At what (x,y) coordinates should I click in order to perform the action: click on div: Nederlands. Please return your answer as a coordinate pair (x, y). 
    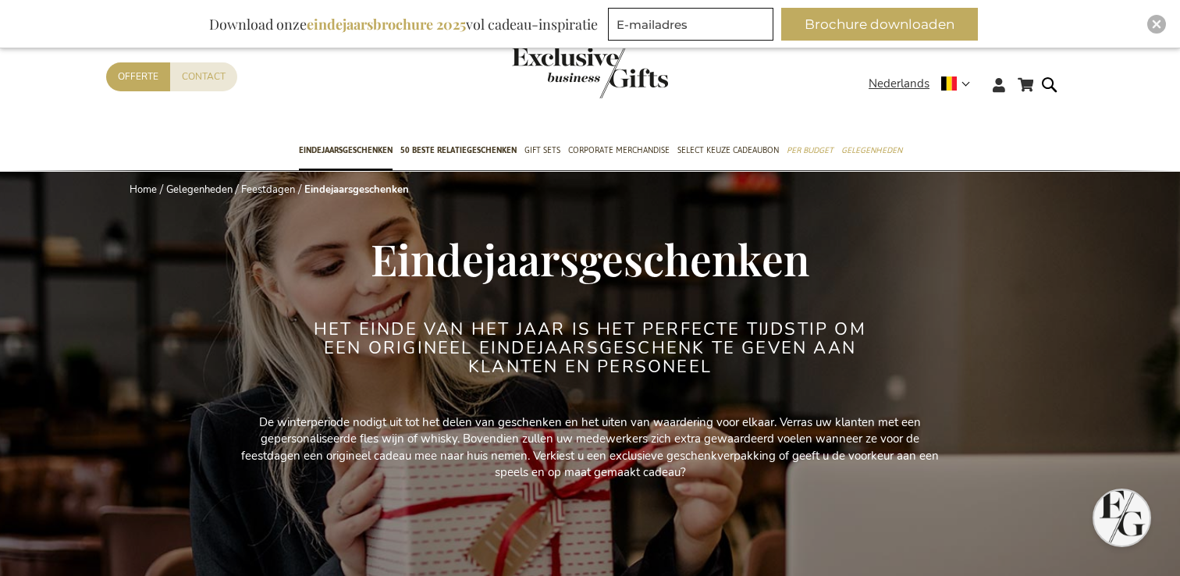
    Looking at the image, I should click on (924, 83).